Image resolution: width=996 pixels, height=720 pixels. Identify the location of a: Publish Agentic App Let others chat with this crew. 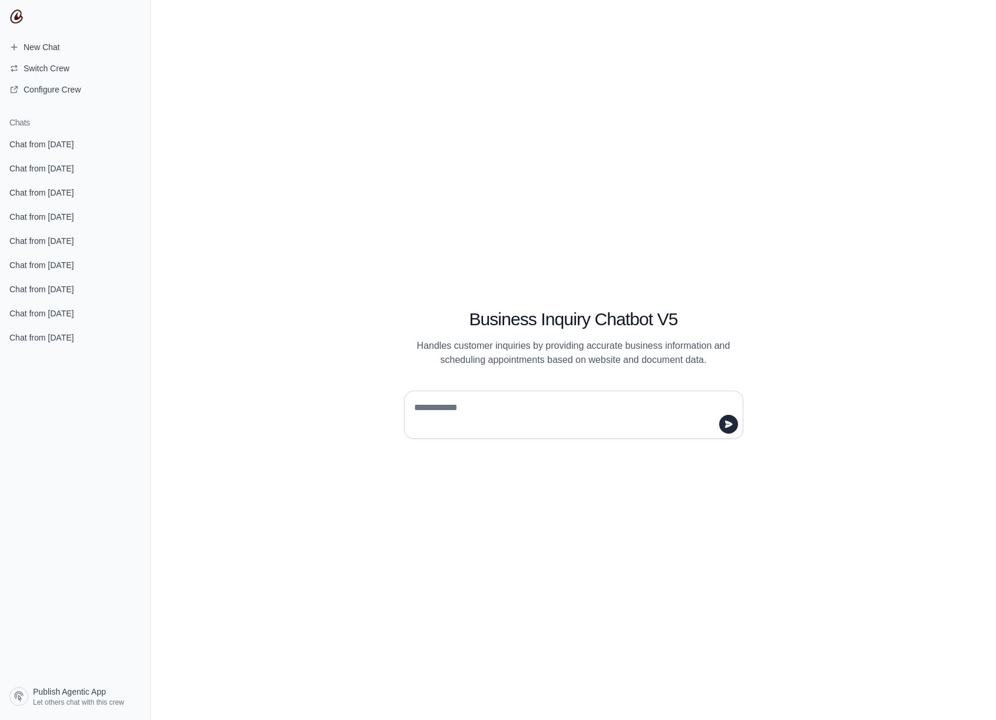
(75, 696).